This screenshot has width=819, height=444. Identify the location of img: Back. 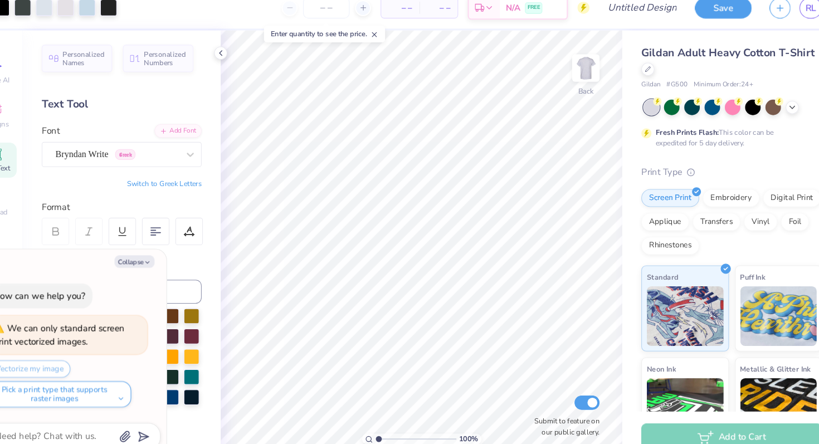
(576, 76).